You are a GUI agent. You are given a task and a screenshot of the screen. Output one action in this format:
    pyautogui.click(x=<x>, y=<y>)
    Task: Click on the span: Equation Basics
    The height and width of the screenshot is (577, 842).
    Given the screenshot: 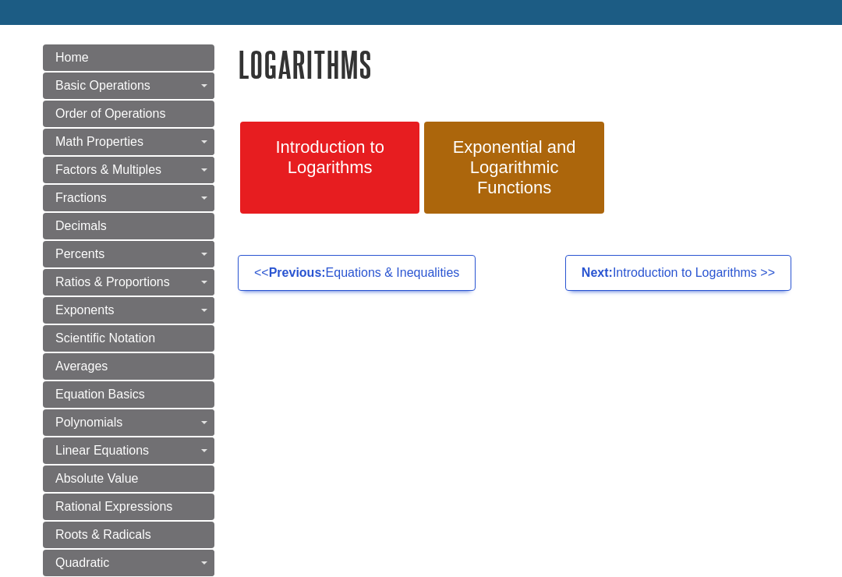 What is the action you would take?
    pyautogui.click(x=100, y=395)
    